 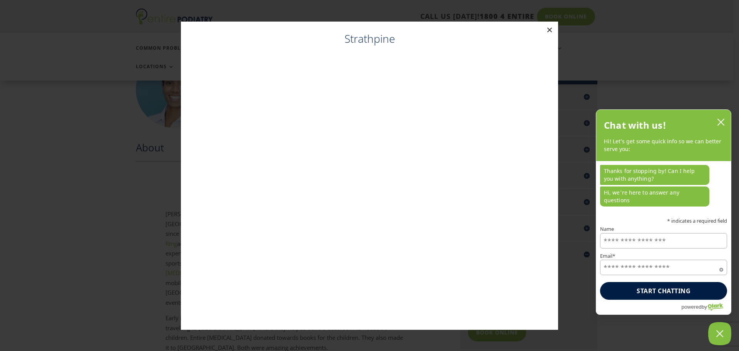 I want to click on div: olark chatbox, so click(x=664, y=212).